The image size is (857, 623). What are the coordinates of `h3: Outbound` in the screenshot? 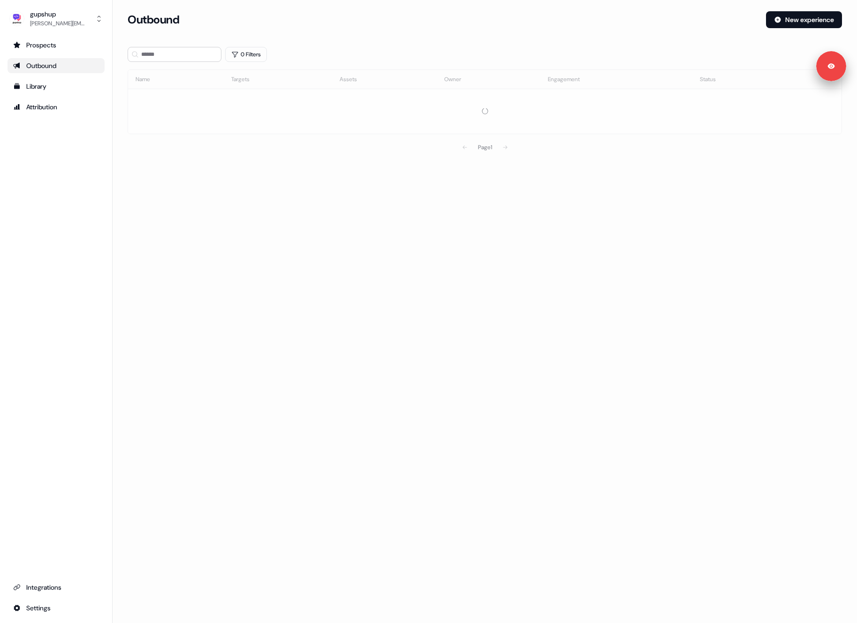 It's located at (153, 20).